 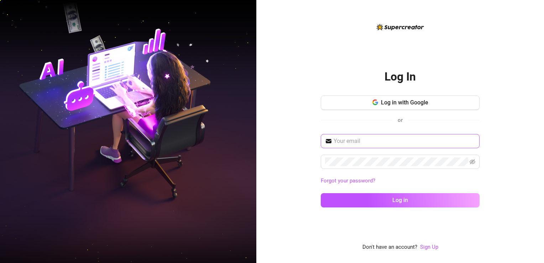 I want to click on a: Sign Up, so click(x=429, y=247).